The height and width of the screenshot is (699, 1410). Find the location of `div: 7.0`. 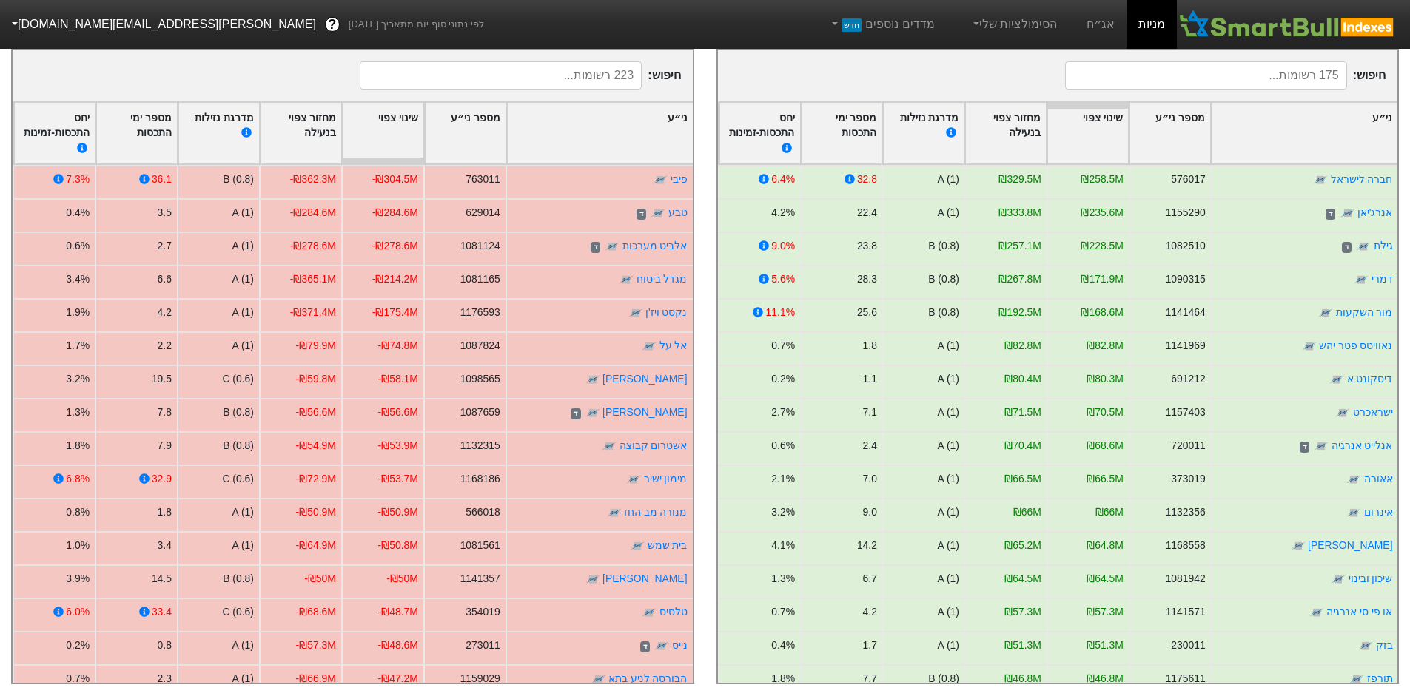

div: 7.0 is located at coordinates (869, 479).